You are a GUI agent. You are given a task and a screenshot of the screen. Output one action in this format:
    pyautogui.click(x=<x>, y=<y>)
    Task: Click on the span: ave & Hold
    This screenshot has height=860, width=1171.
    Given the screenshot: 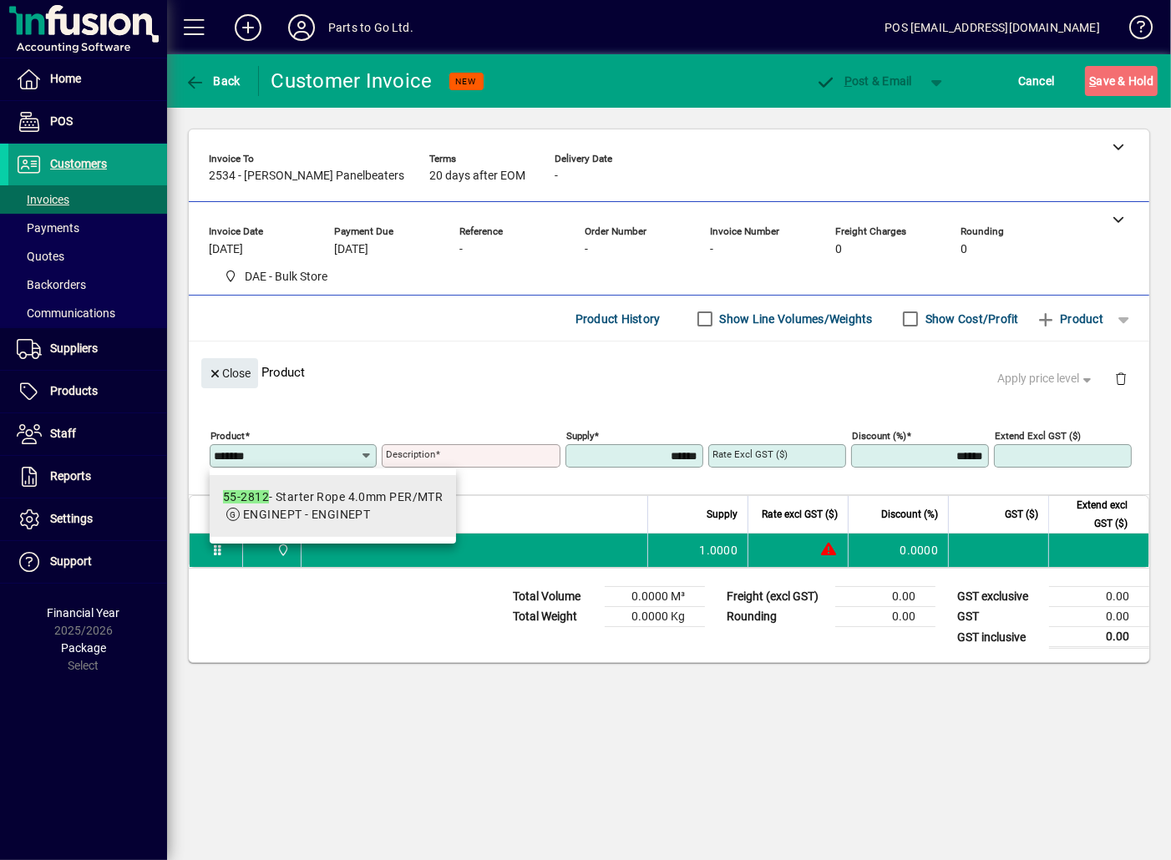 What is the action you would take?
    pyautogui.click(x=1120, y=81)
    